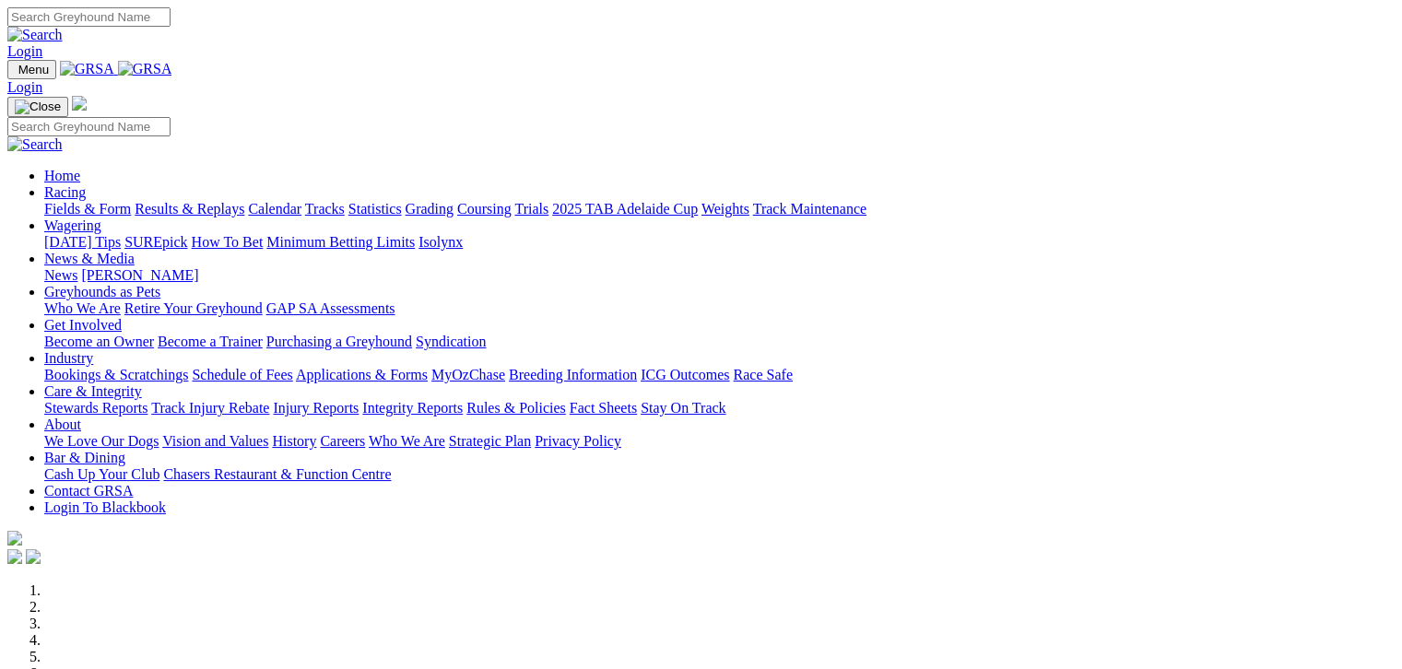 The width and height of the screenshot is (1402, 669). Describe the element at coordinates (242, 374) in the screenshot. I see `a: Schedule of Fees` at that location.